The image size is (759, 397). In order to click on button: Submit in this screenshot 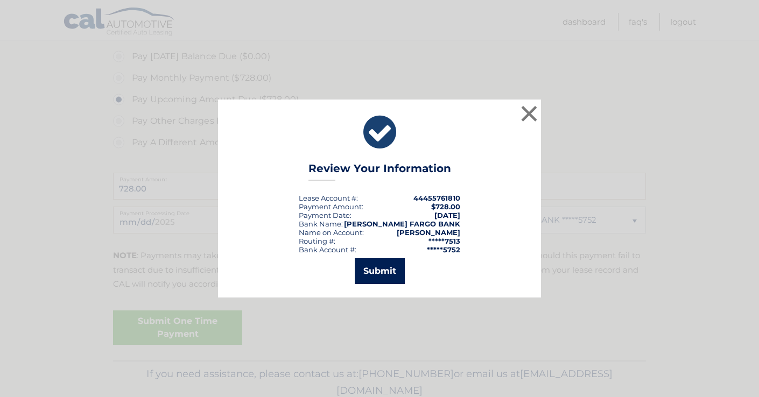, I will do `click(380, 271)`.